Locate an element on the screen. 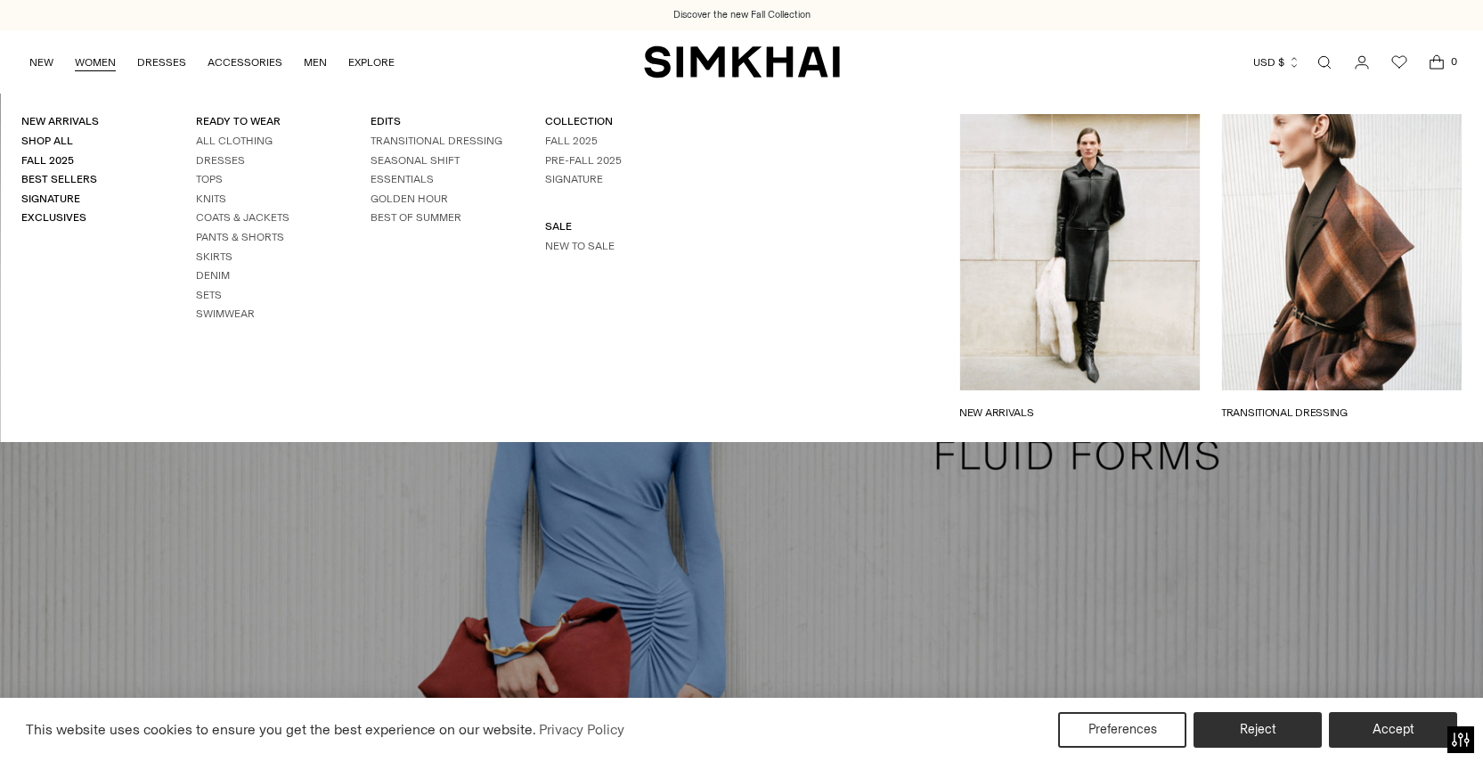  a: NEW is located at coordinates (41, 62).